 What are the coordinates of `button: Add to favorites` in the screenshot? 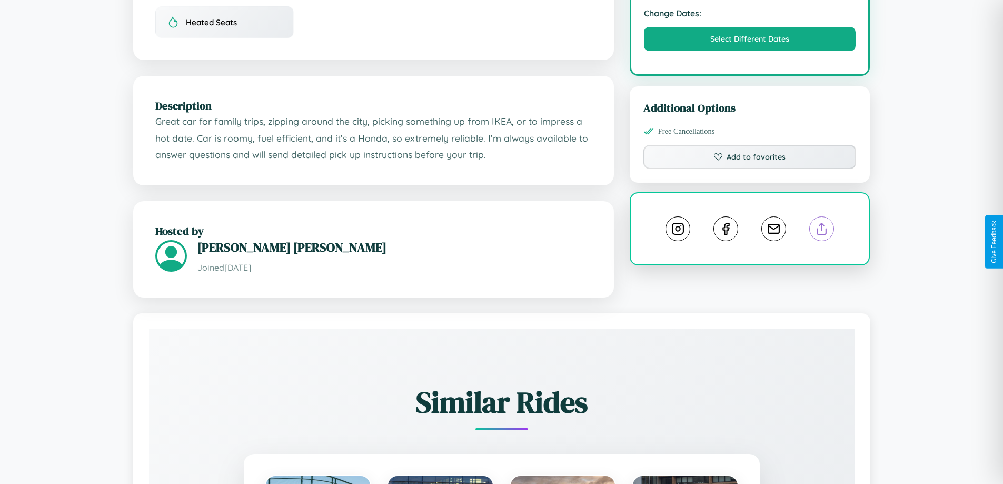 It's located at (750, 157).